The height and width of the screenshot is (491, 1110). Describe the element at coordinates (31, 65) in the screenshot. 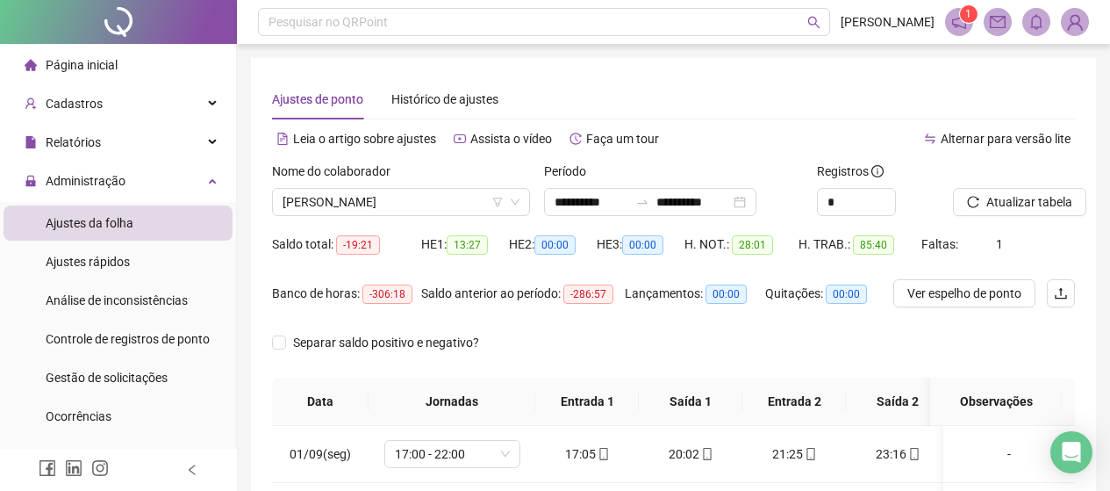

I see `span: home` at that location.